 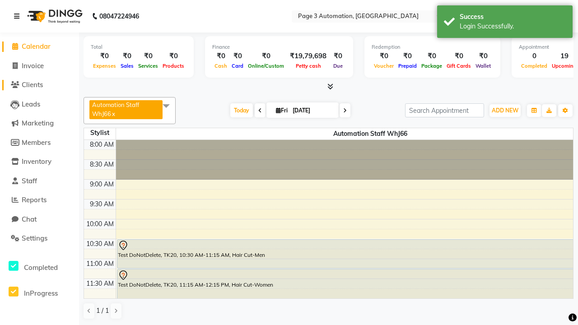 What do you see at coordinates (116, 109) in the screenshot?
I see `span: Automation Staff WhJ66` at bounding box center [116, 109].